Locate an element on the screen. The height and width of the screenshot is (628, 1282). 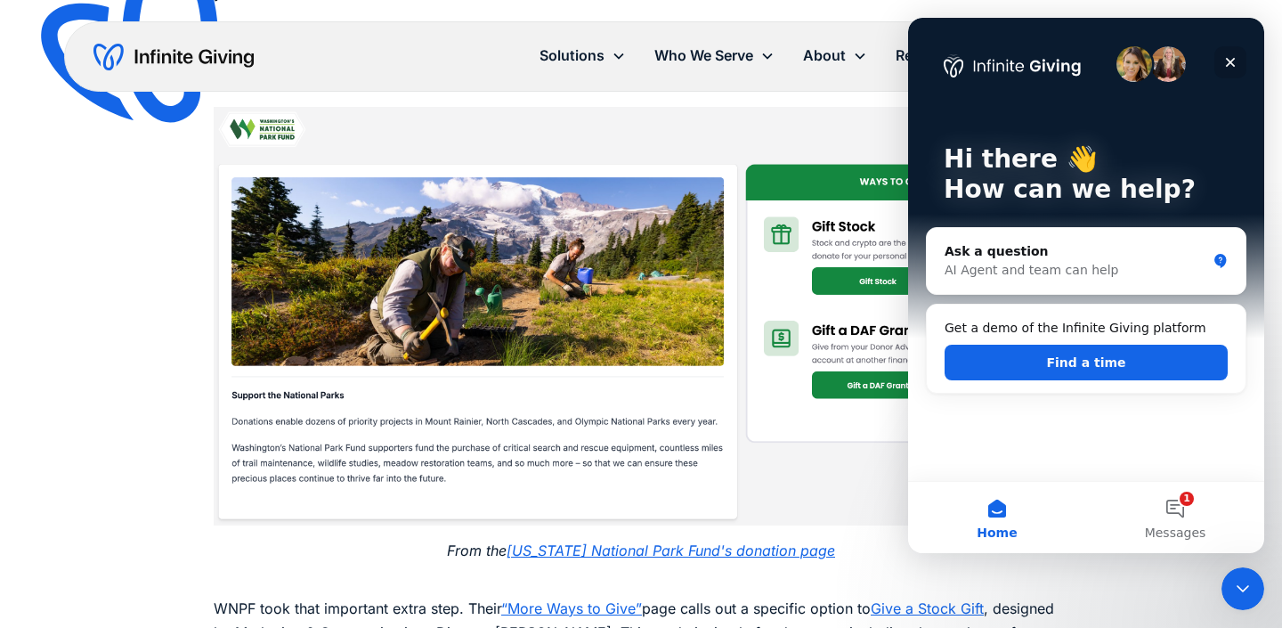
p: How can we help? is located at coordinates (178, 172).